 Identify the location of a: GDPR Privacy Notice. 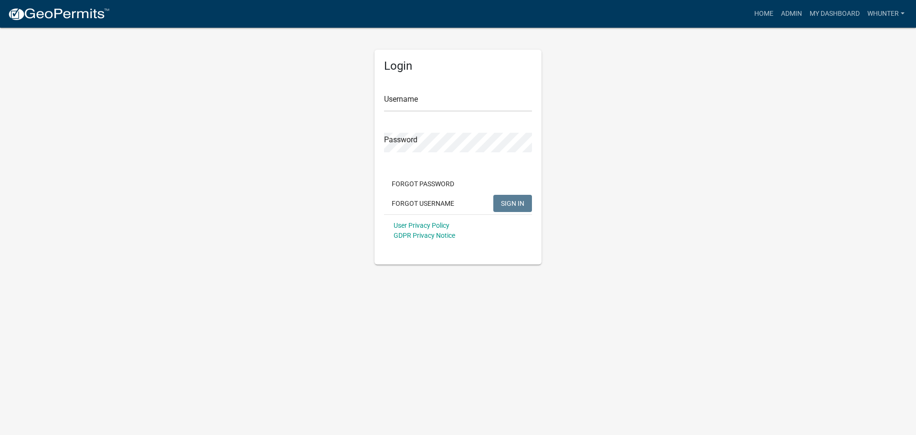
(424, 235).